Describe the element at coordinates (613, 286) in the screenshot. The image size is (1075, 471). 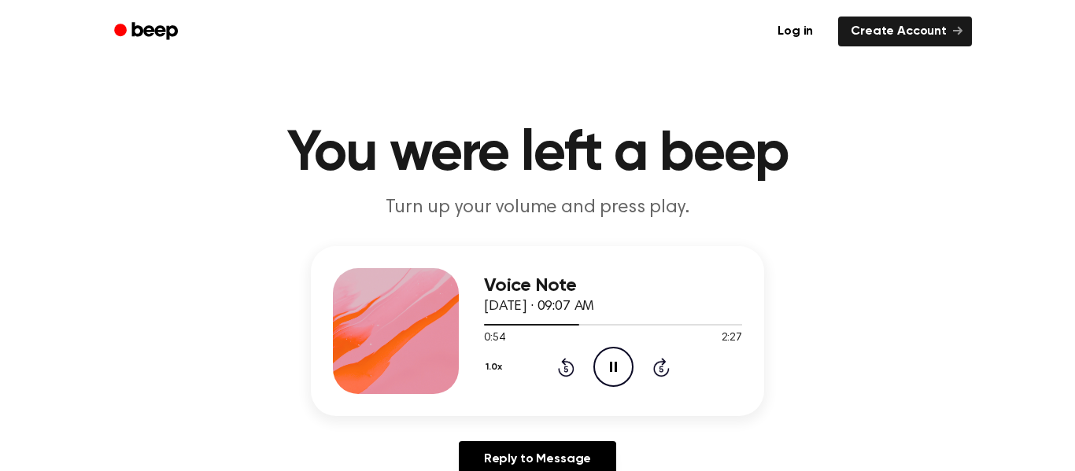
I see `h3: Voice Note` at that location.